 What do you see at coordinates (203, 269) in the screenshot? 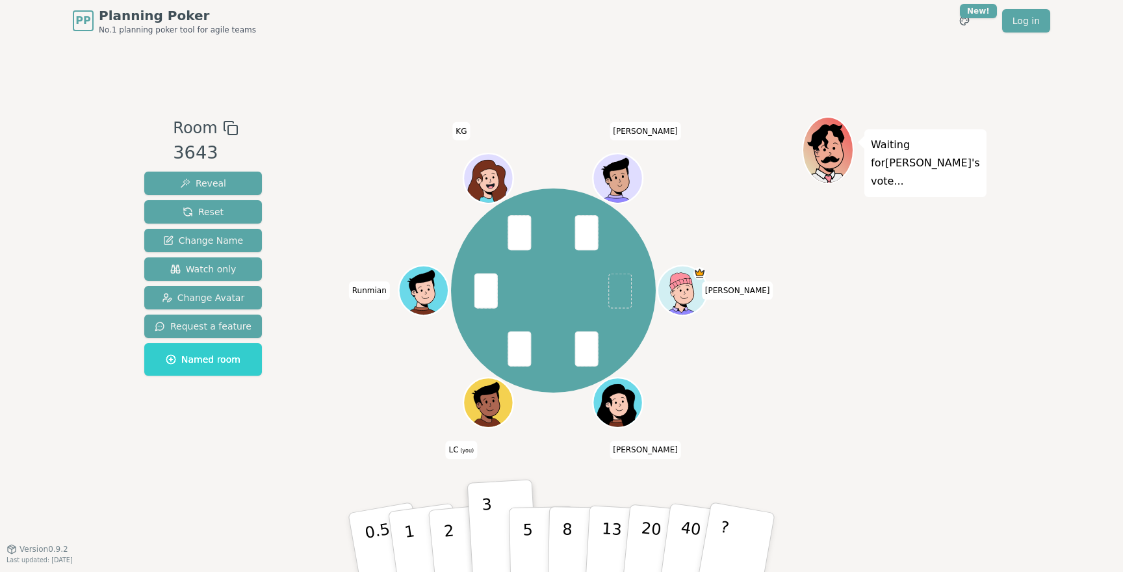
I see `button: Watch only` at bounding box center [203, 269].